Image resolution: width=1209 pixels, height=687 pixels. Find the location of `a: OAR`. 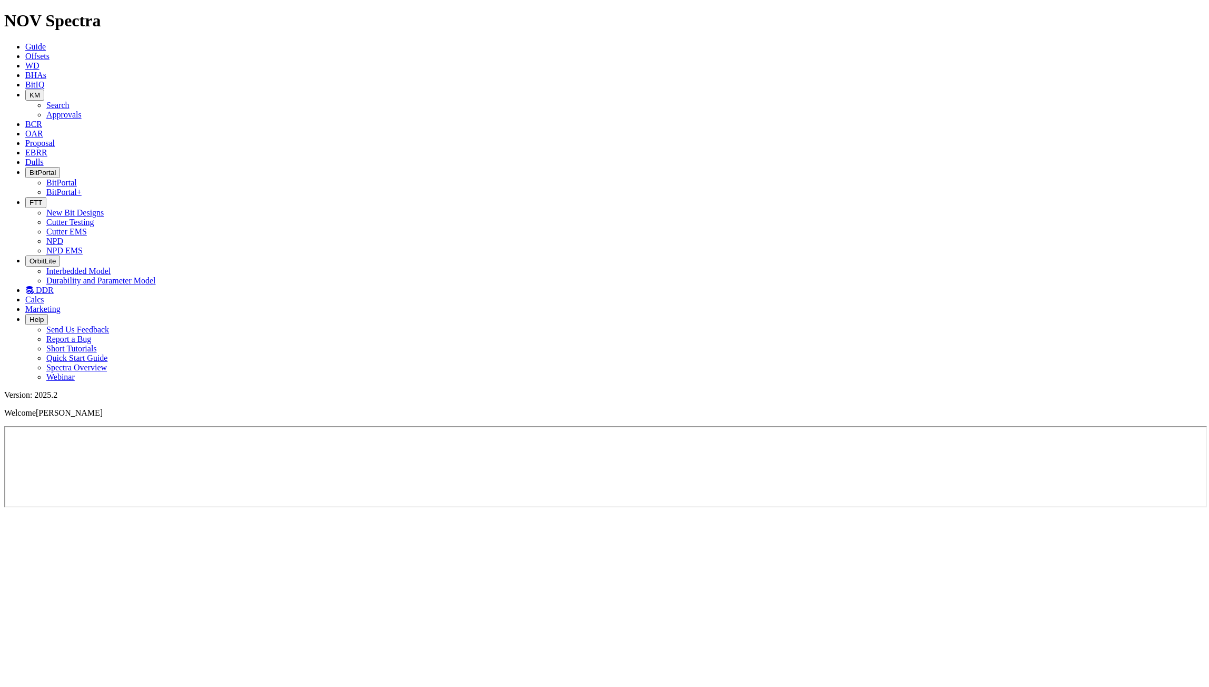

a: OAR is located at coordinates (34, 133).